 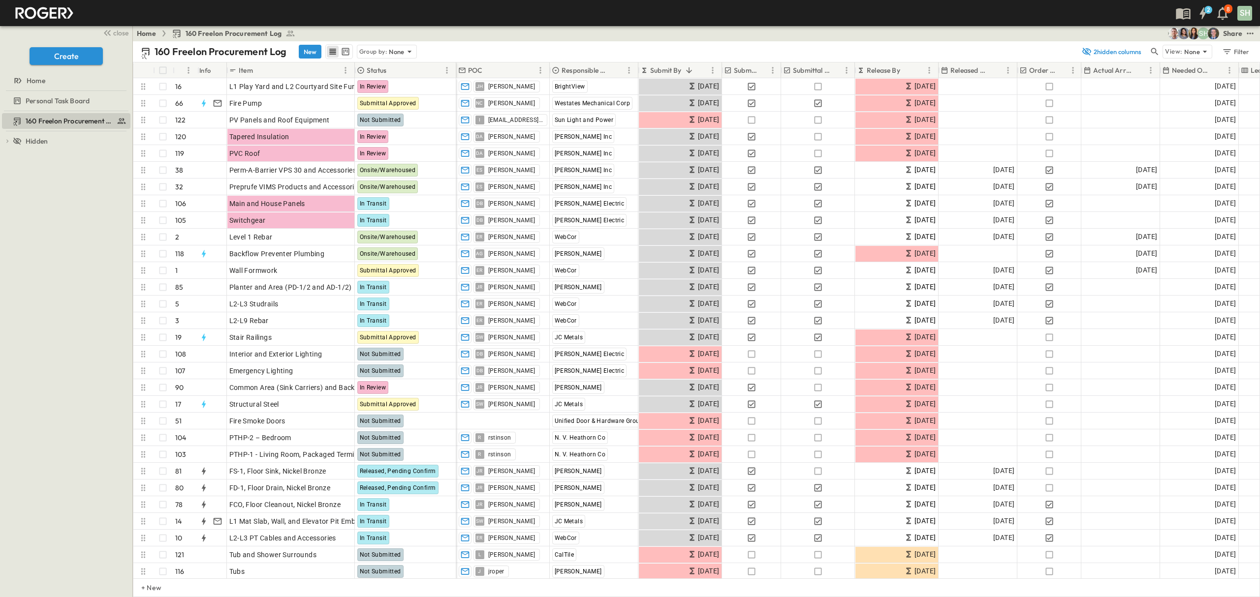 What do you see at coordinates (36, 81) in the screenshot?
I see `span: Home` at bounding box center [36, 81].